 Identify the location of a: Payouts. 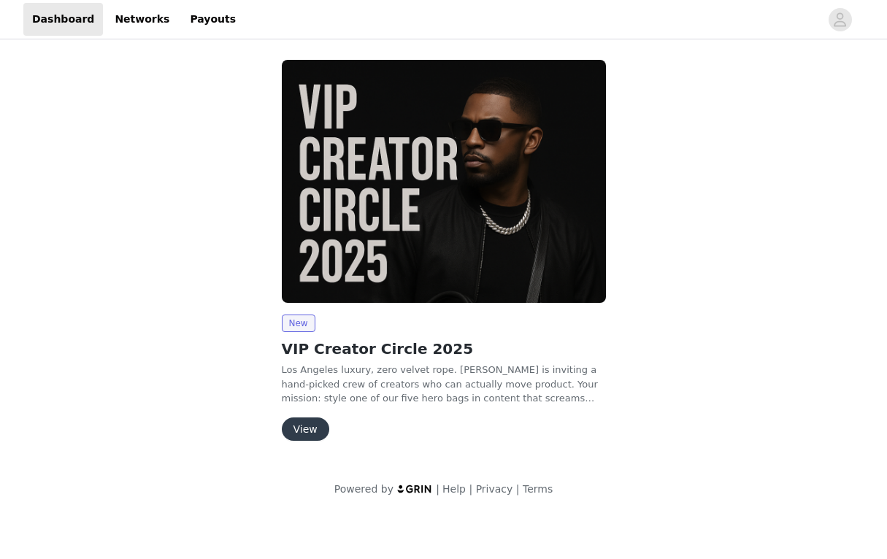
(212, 19).